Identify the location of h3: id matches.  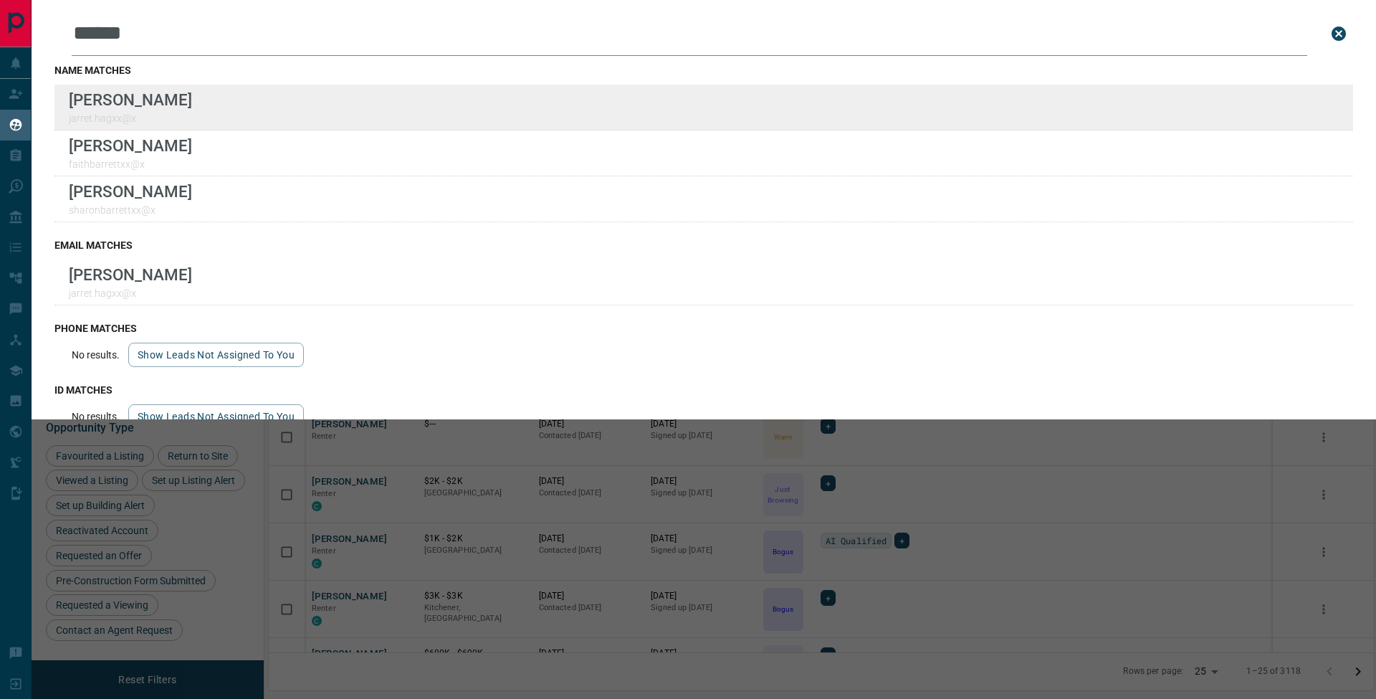
(704, 390).